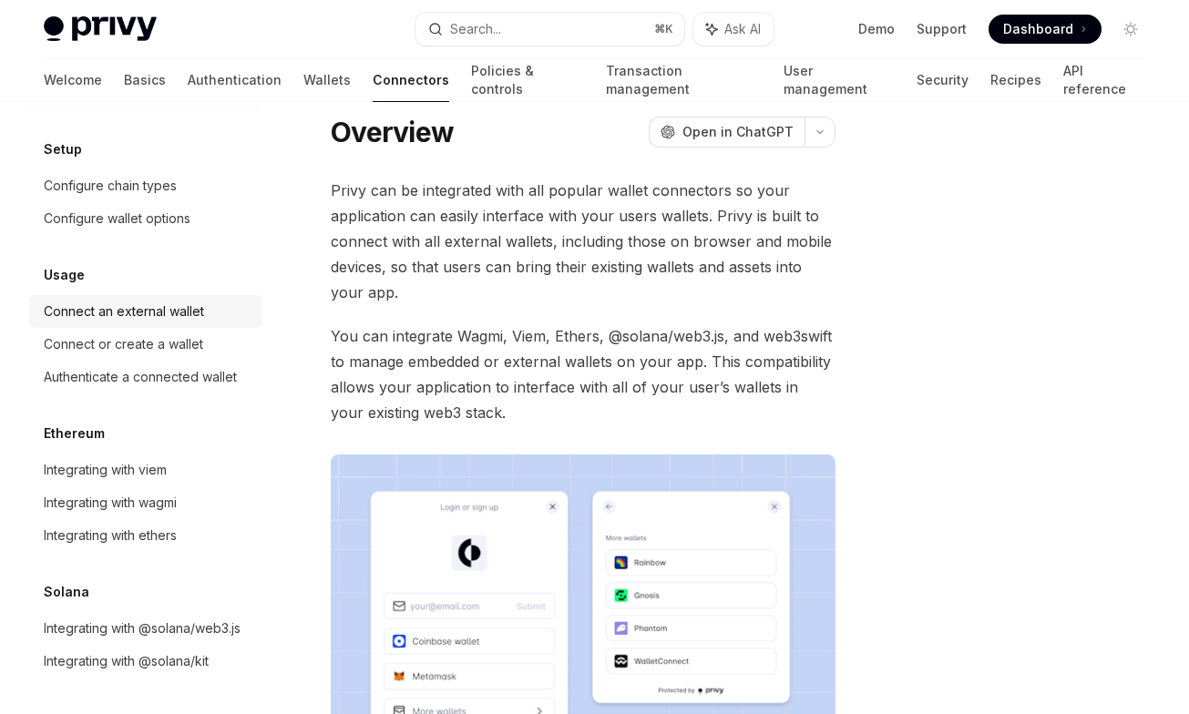 The image size is (1189, 714). What do you see at coordinates (146, 312) in the screenshot?
I see `a: Connect an external wallet` at bounding box center [146, 312].